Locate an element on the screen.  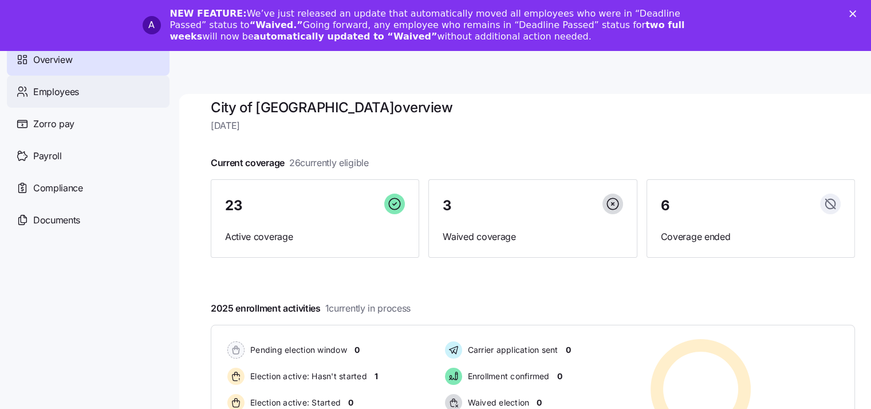
div: Close is located at coordinates (855, 14).